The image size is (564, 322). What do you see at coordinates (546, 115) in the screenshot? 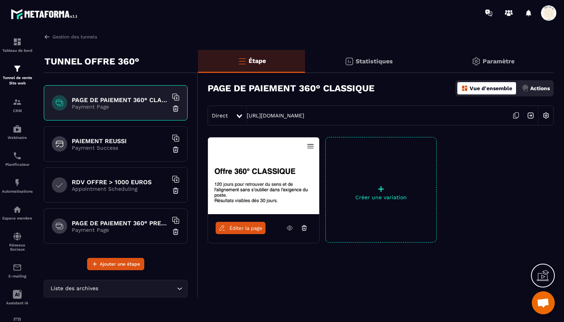
I see `img: setting-w.858f3a88.svg` at bounding box center [546, 115].